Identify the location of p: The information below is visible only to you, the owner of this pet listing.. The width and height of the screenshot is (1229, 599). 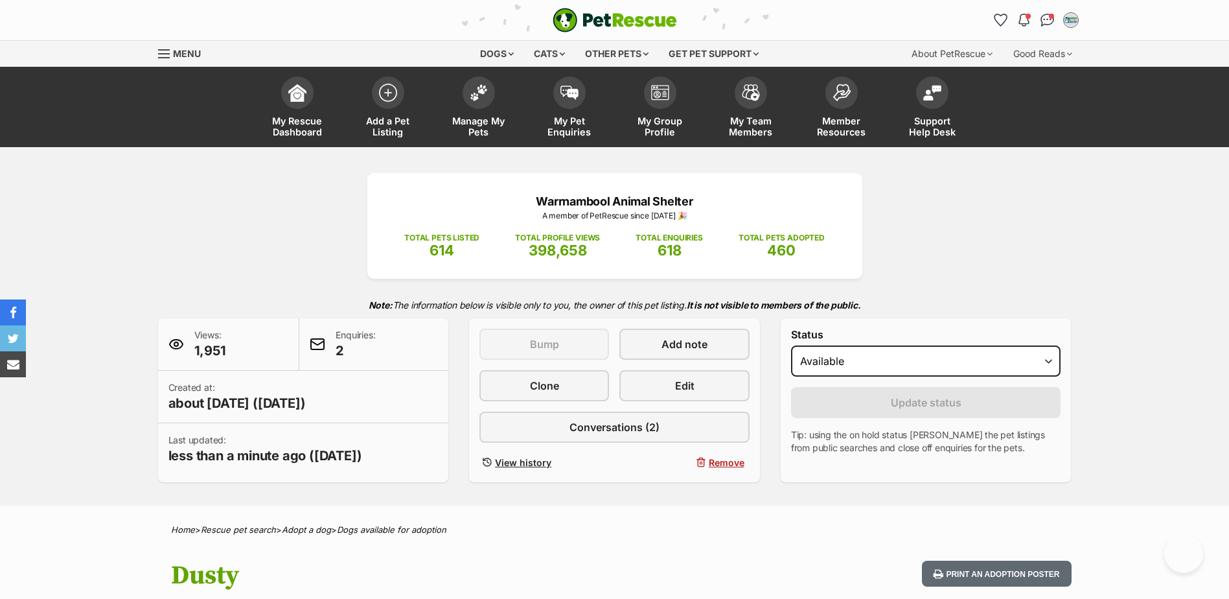
(615, 304).